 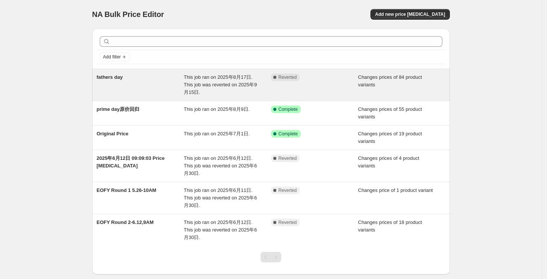 I want to click on nav: Pagination, so click(x=271, y=257).